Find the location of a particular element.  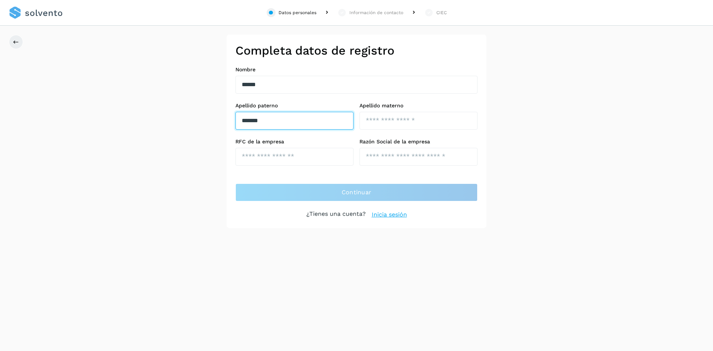

a: Inicia sesión is located at coordinates (389, 215).